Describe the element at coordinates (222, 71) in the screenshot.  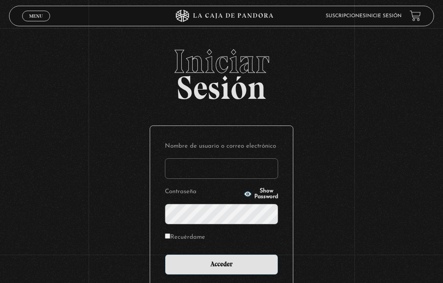
I see `h2: Sesión` at that location.